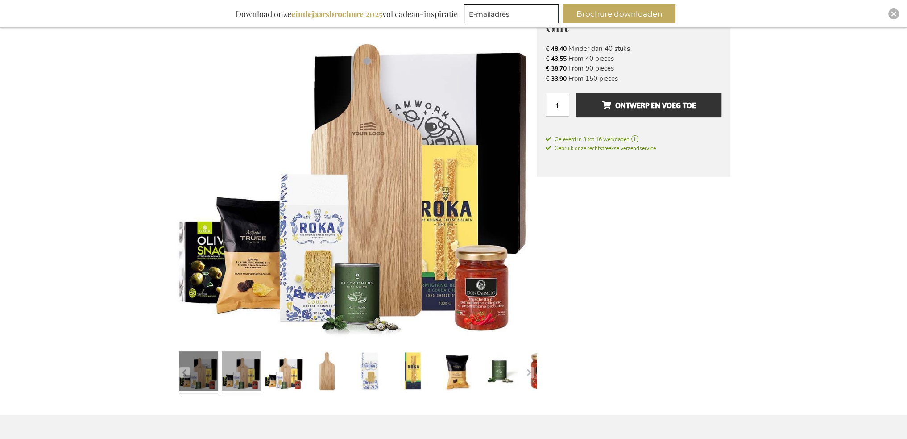 The height and width of the screenshot is (439, 907). Describe the element at coordinates (556, 49) in the screenshot. I see `span: € 48,40` at that location.